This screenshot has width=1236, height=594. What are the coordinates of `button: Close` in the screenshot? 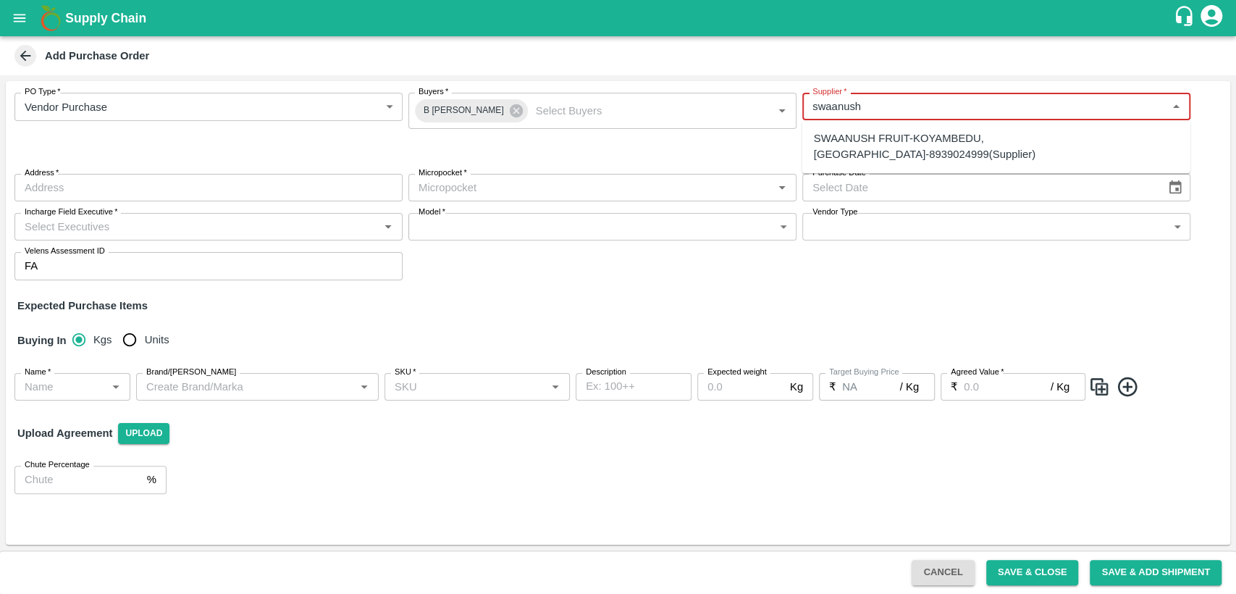 It's located at (1176, 106).